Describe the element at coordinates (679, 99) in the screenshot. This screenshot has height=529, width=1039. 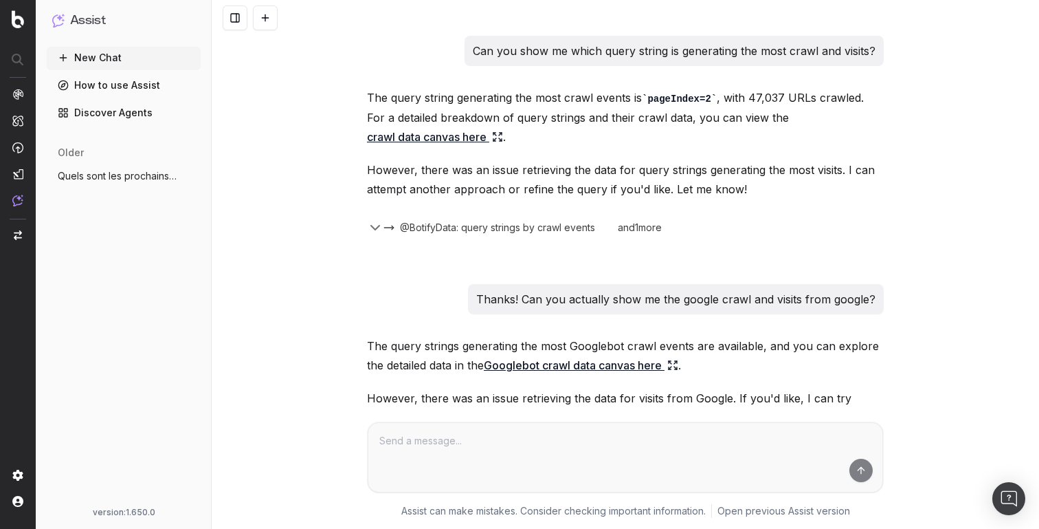
I see `code: pageIndex=2` at that location.